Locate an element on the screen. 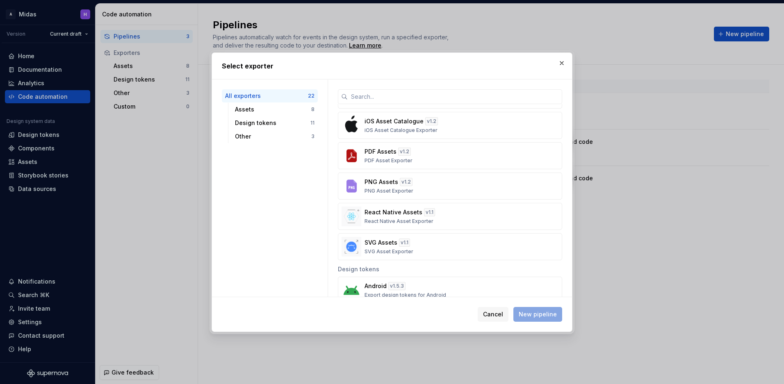  p: iOS Asset Catalogue is located at coordinates (394, 121).